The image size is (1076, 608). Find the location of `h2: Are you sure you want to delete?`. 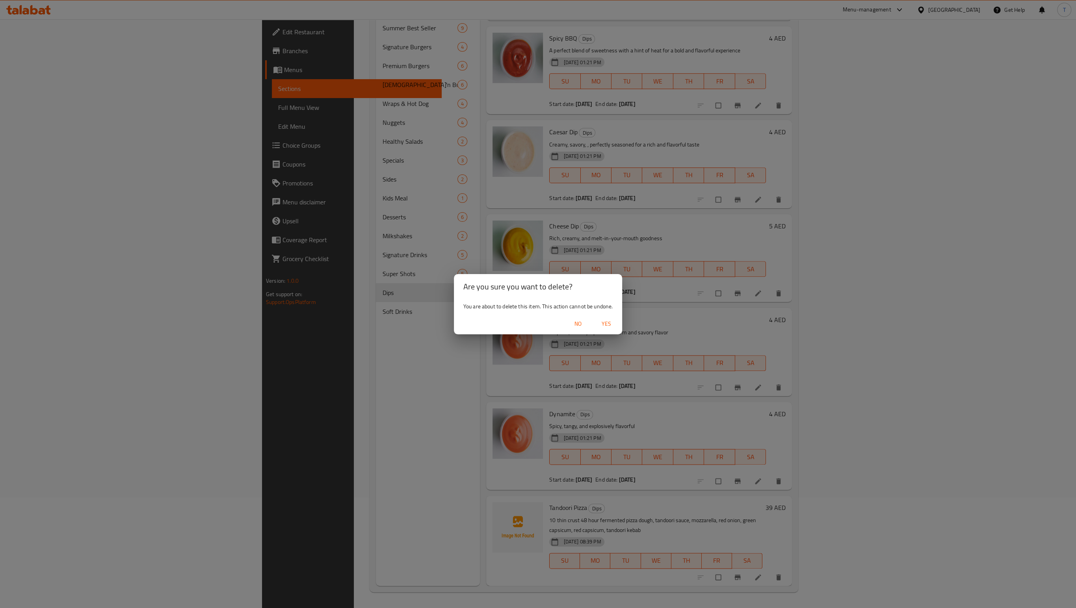

h2: Are you sure you want to delete? is located at coordinates (538, 287).